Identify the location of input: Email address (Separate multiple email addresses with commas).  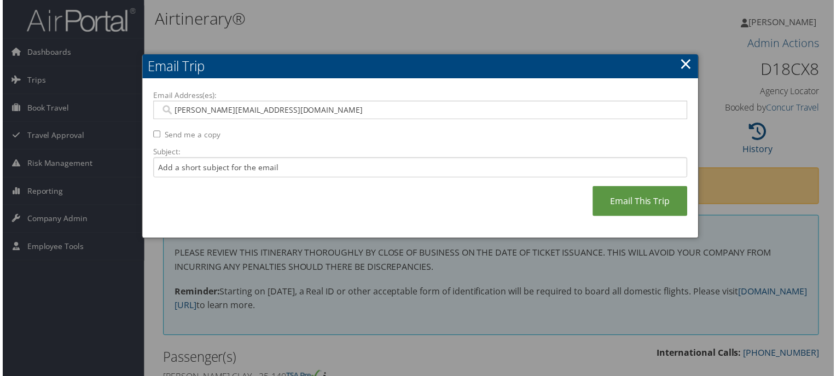
(420, 111).